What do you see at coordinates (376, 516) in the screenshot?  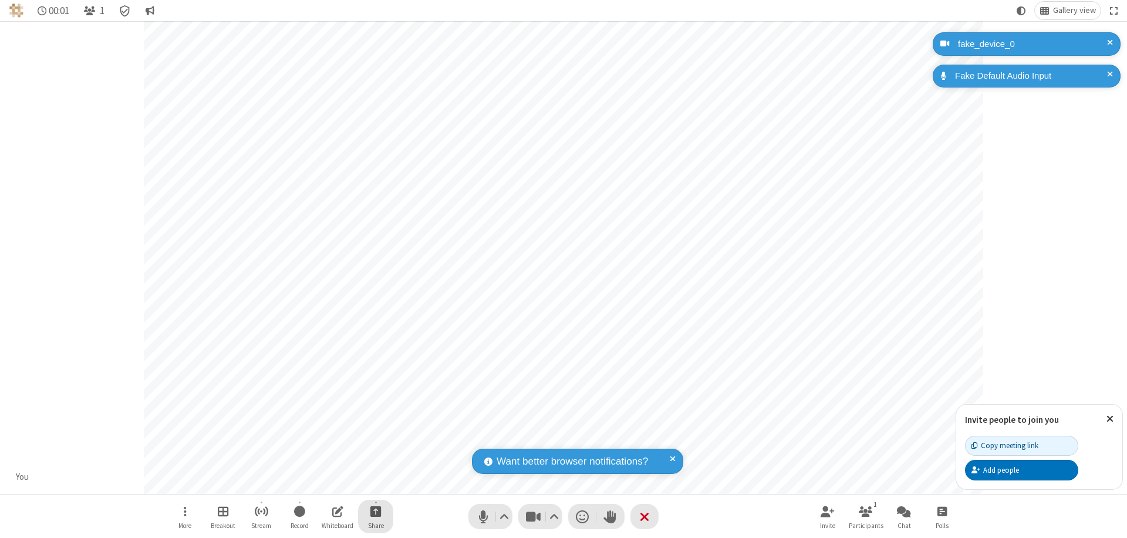 I see `button: Start sharing` at bounding box center [376, 516].